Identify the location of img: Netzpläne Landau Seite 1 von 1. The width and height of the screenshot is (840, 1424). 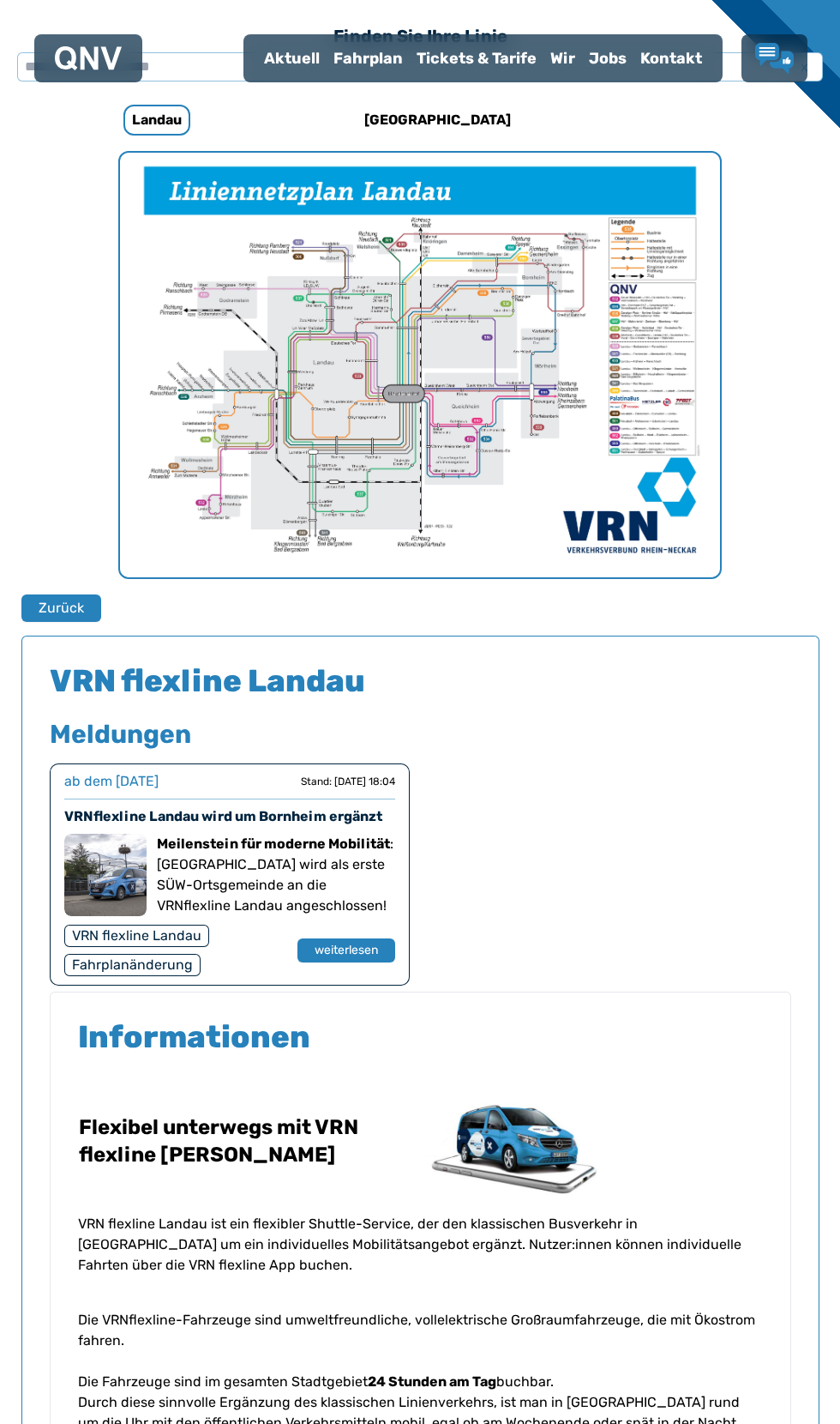
(420, 364).